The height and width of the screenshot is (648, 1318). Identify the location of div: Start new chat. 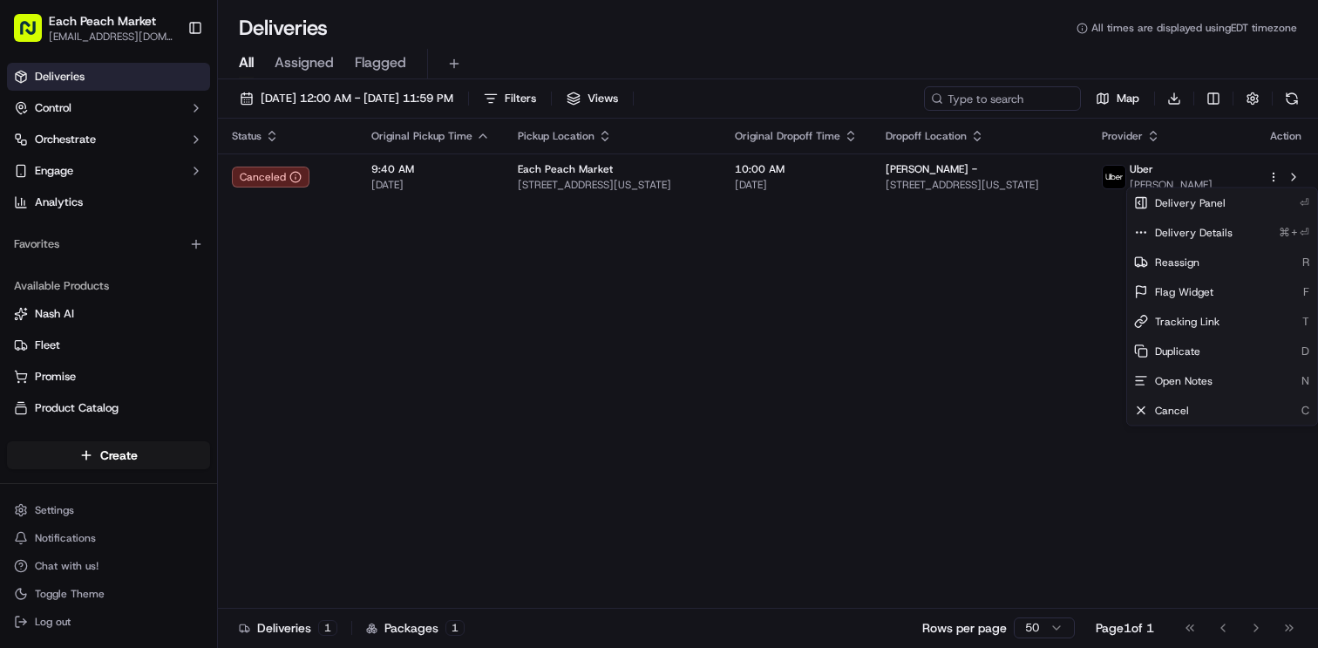
(182, 175).